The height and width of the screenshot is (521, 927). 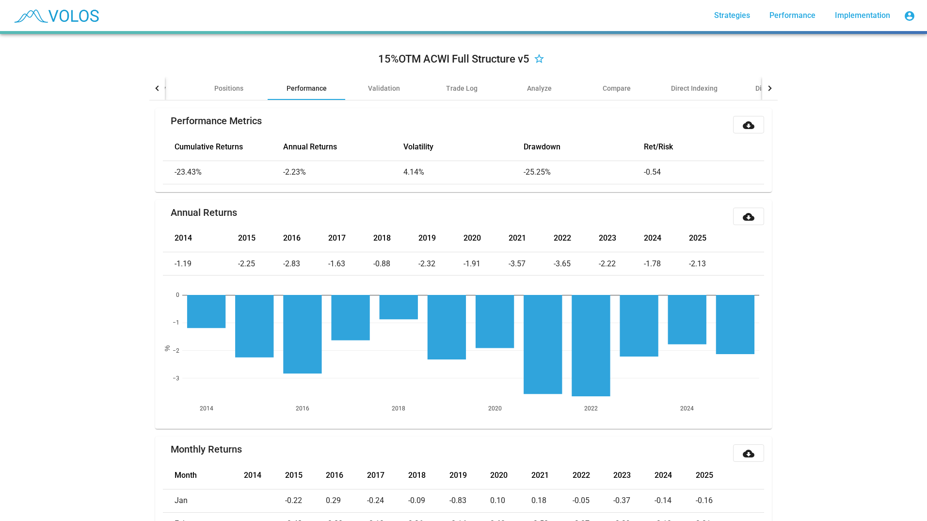 What do you see at coordinates (704, 172) in the screenshot?
I see `td: -0.54` at bounding box center [704, 172].